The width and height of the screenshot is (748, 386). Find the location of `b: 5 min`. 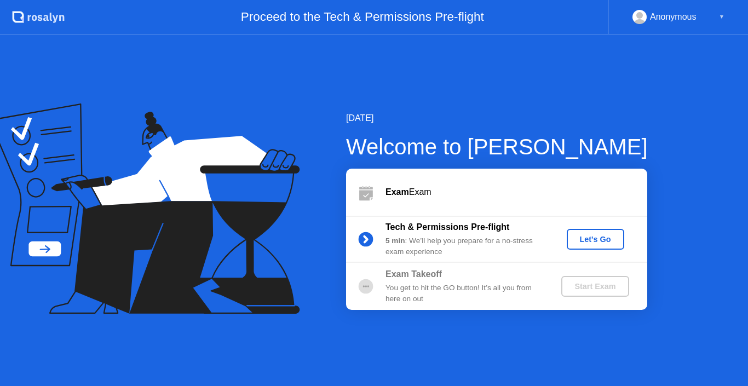

b: 5 min is located at coordinates (396, 241).